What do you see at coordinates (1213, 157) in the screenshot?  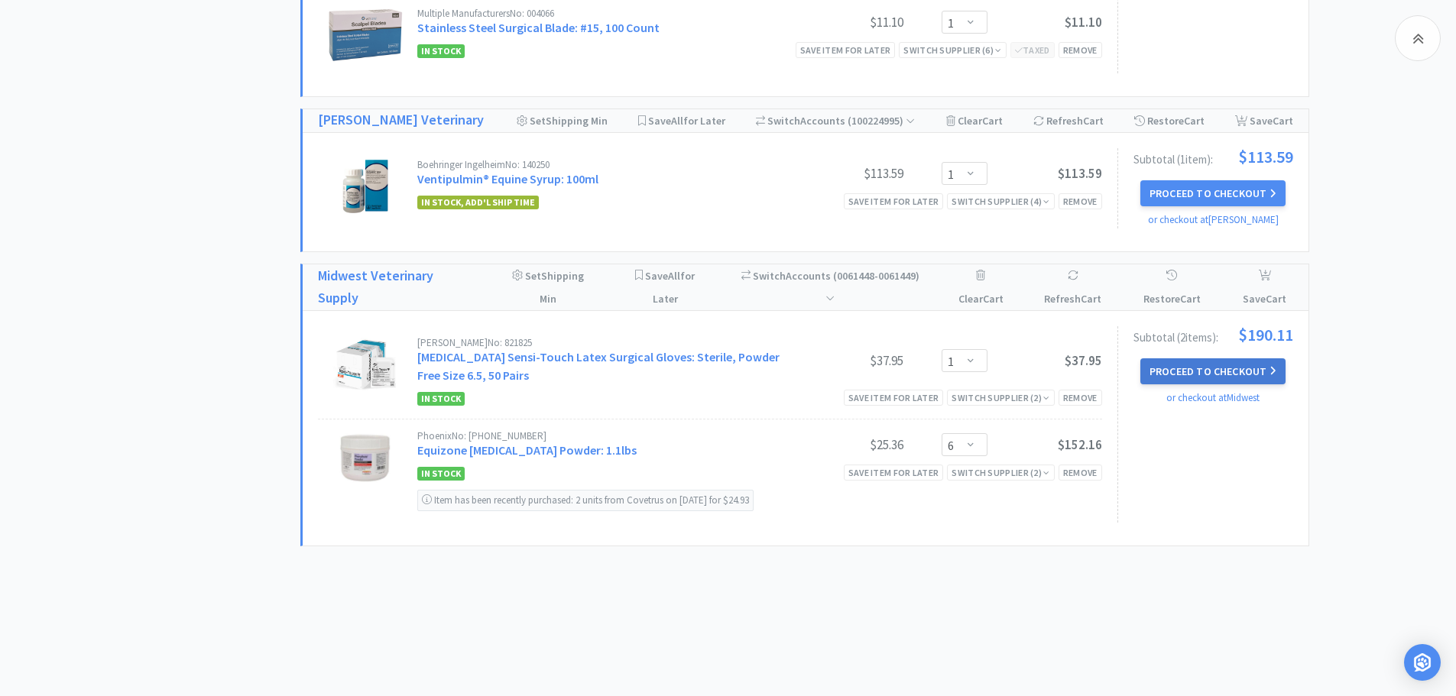 I see `div: Subtotal ( 1 item ):` at bounding box center [1213, 157].